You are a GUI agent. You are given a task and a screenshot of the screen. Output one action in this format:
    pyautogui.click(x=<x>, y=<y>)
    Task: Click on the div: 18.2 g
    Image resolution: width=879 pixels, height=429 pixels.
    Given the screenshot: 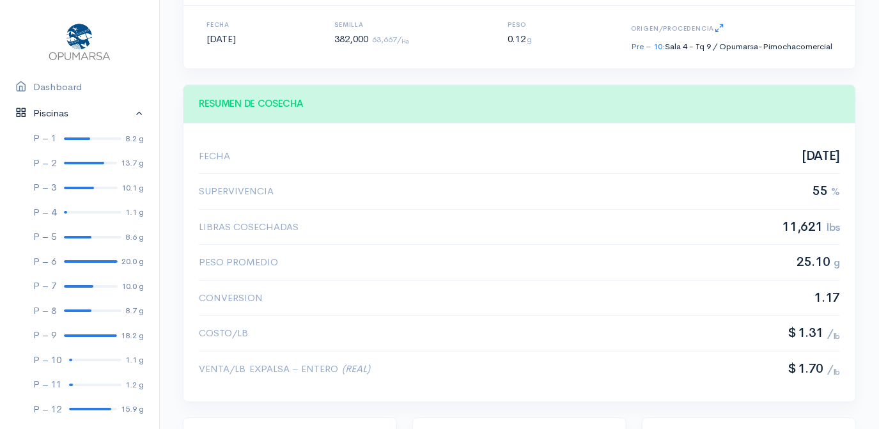 What is the action you would take?
    pyautogui.click(x=132, y=336)
    